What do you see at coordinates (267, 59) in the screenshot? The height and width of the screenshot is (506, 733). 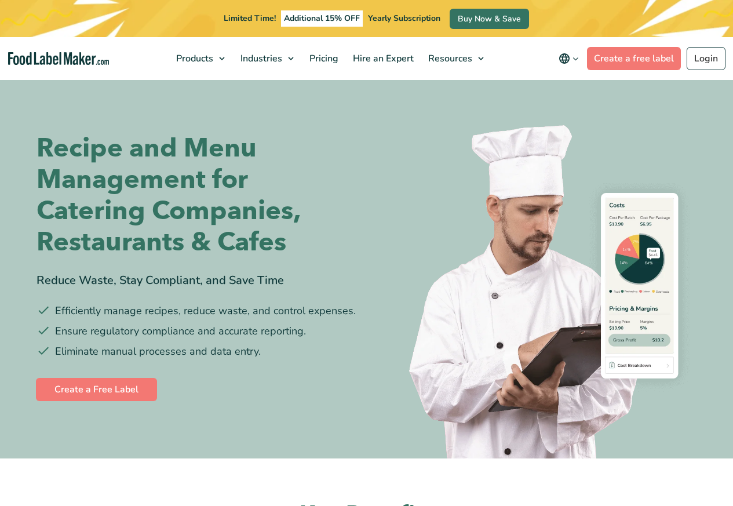 I see `a: Industries` at bounding box center [267, 59].